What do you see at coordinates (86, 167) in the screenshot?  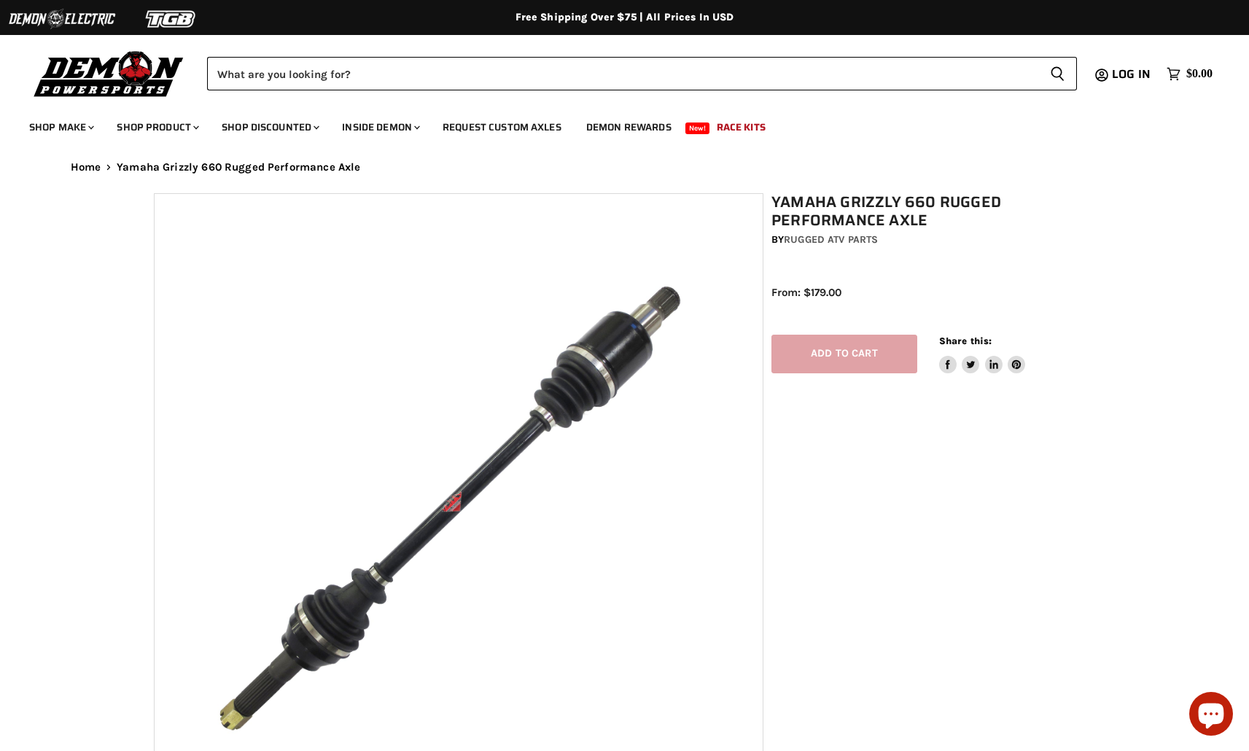 I see `a: Home` at bounding box center [86, 167].